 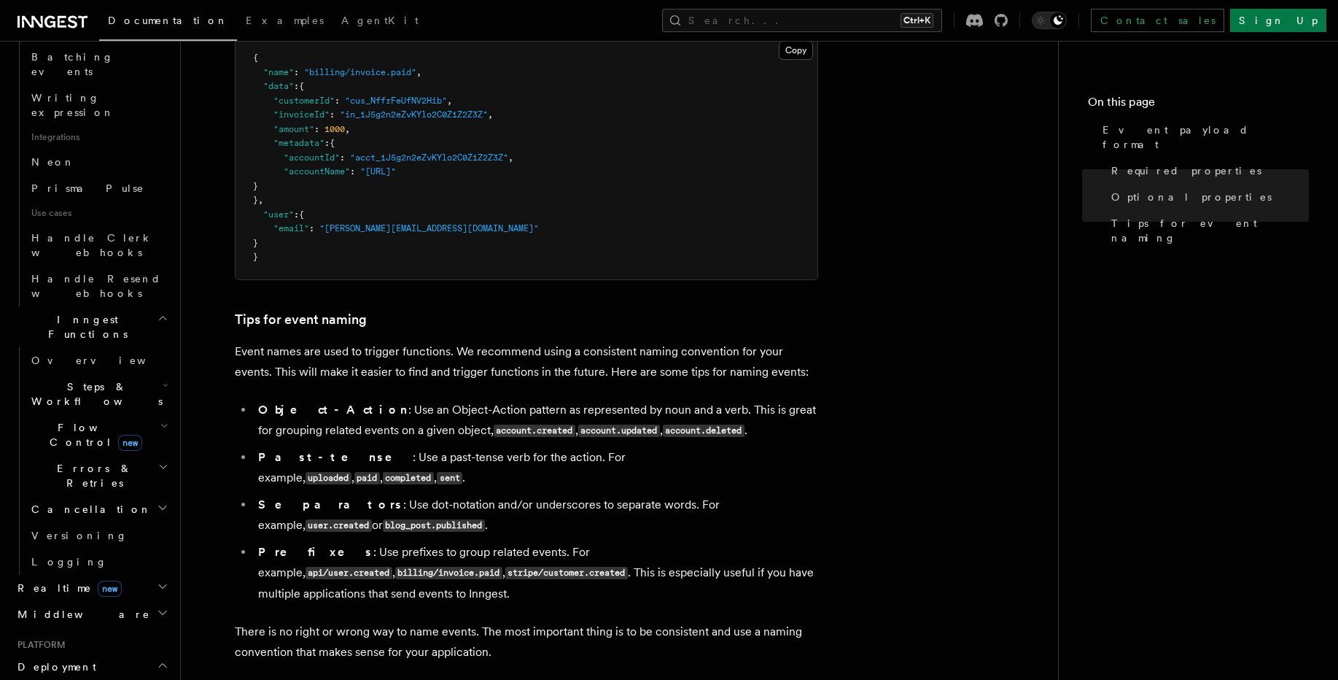 I want to click on span: AgentKit, so click(x=380, y=20).